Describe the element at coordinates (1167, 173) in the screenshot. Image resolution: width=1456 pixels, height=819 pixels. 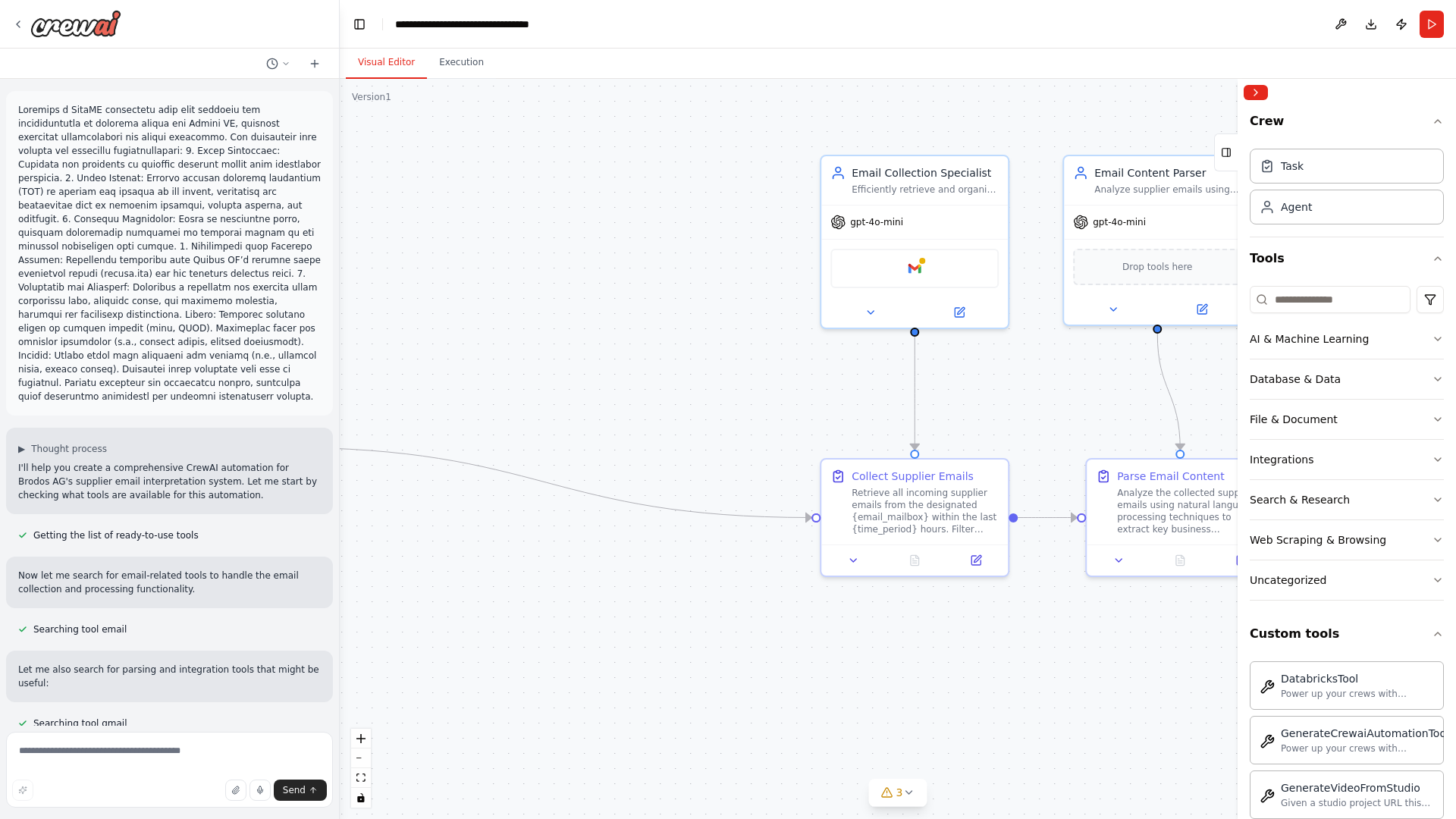
I see `div: Email Content Parser` at that location.